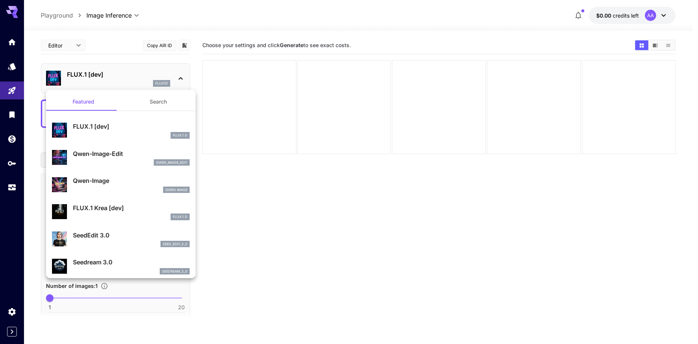 This screenshot has width=698, height=344. Describe the element at coordinates (121, 130) in the screenshot. I see `div: FLUX.1 [dev]FLUX.1 D` at that location.